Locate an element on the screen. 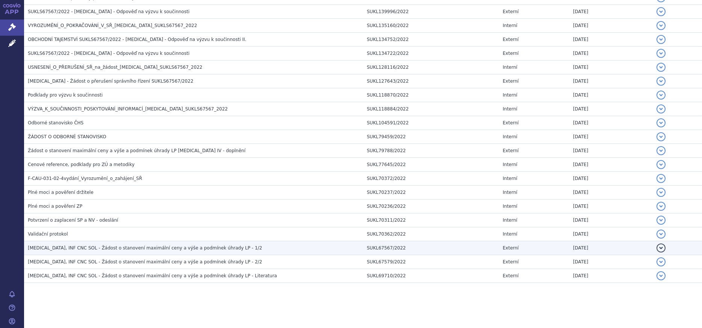 This screenshot has width=702, height=328. span: VÝZVA_K_SOUČINNOSTI_POSKYTOVÁNÍ_INFORMACÍ_SARCLISA_SUKLS67567_2022 is located at coordinates (128, 109).